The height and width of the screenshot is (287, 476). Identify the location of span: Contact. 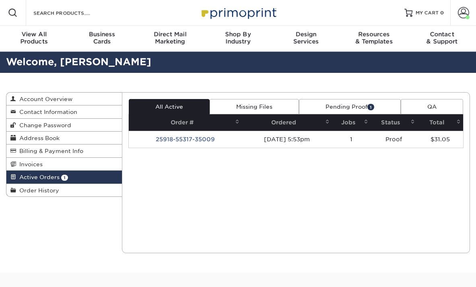
(441, 34).